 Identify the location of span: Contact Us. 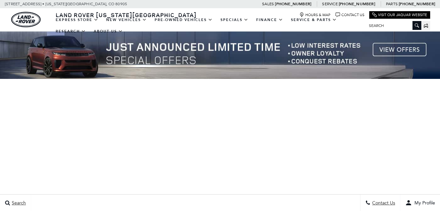
(383, 202).